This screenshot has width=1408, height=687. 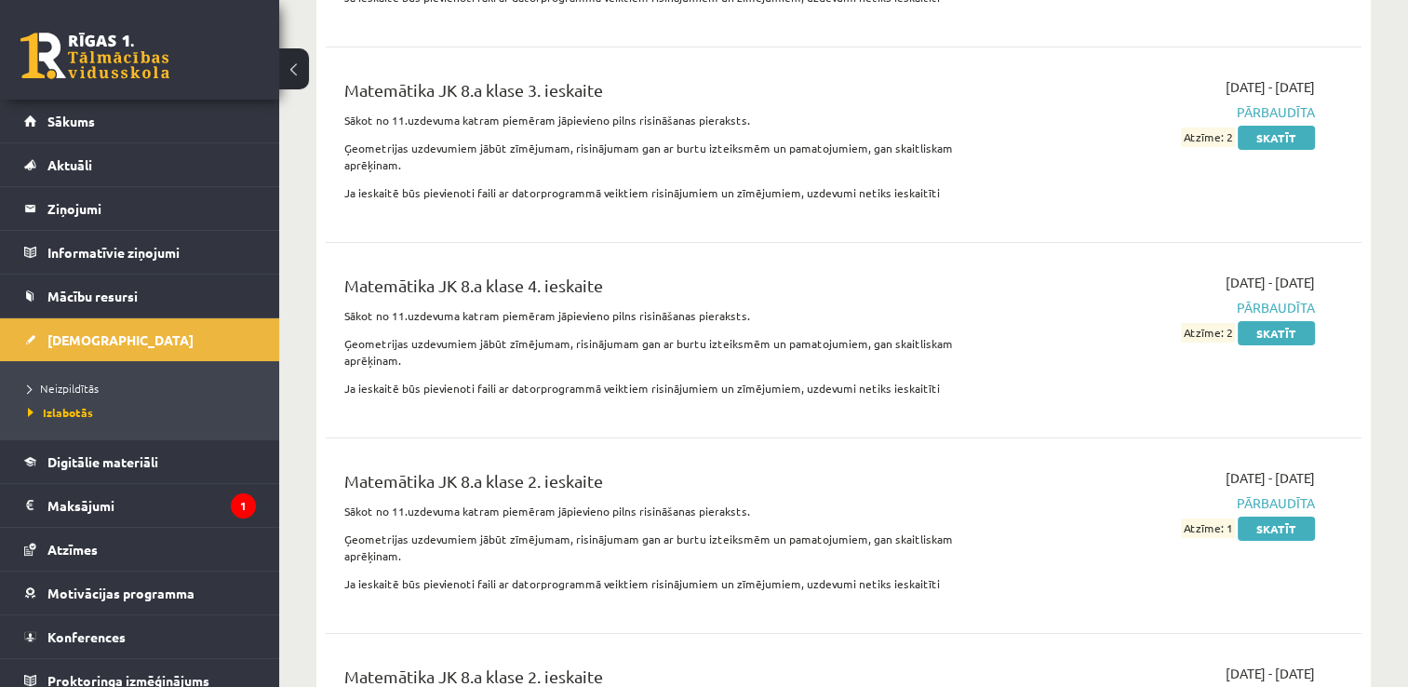 What do you see at coordinates (87, 637) in the screenshot?
I see `span: Konferences` at bounding box center [87, 637].